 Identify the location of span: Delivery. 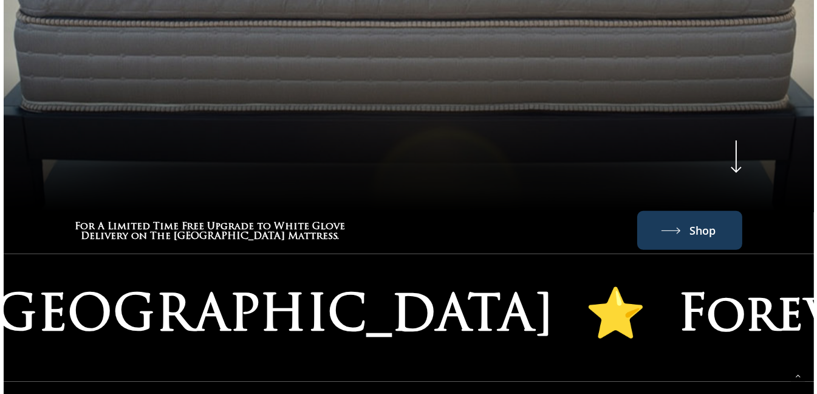
(104, 236).